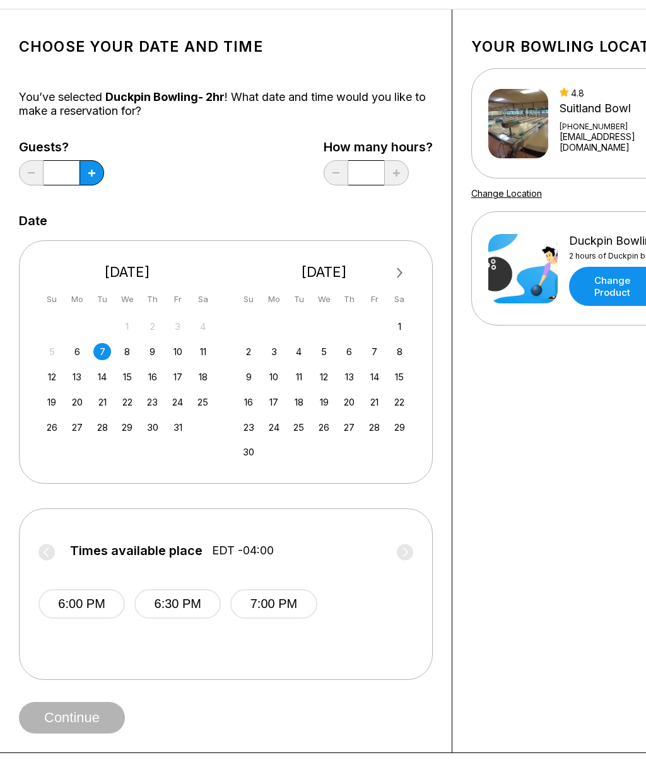  Describe the element at coordinates (249, 427) in the screenshot. I see `div: Choose Sunday, November 23rd, 2025` at that location.